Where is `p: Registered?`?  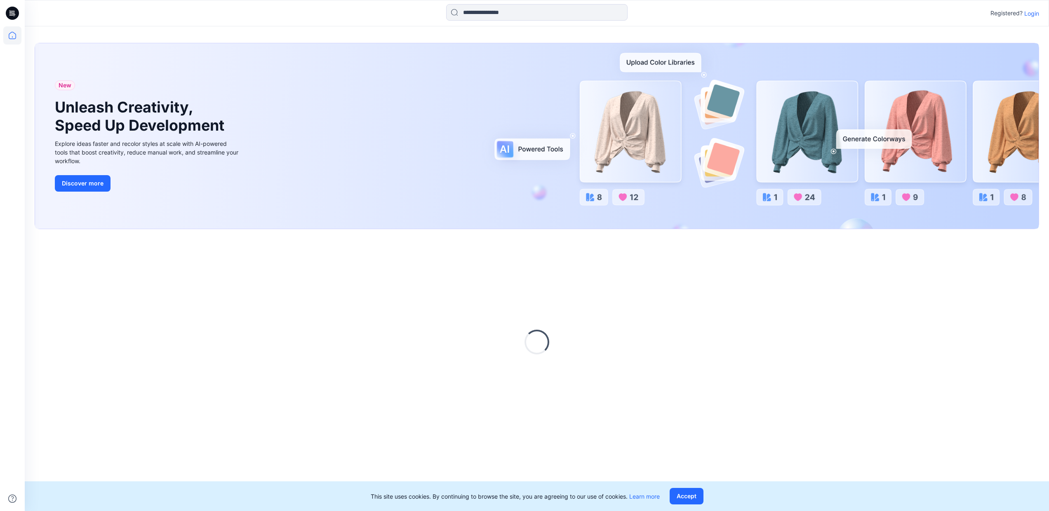
p: Registered? is located at coordinates (1007, 13).